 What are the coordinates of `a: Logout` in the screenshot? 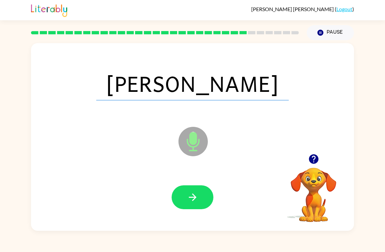 It's located at (345, 9).